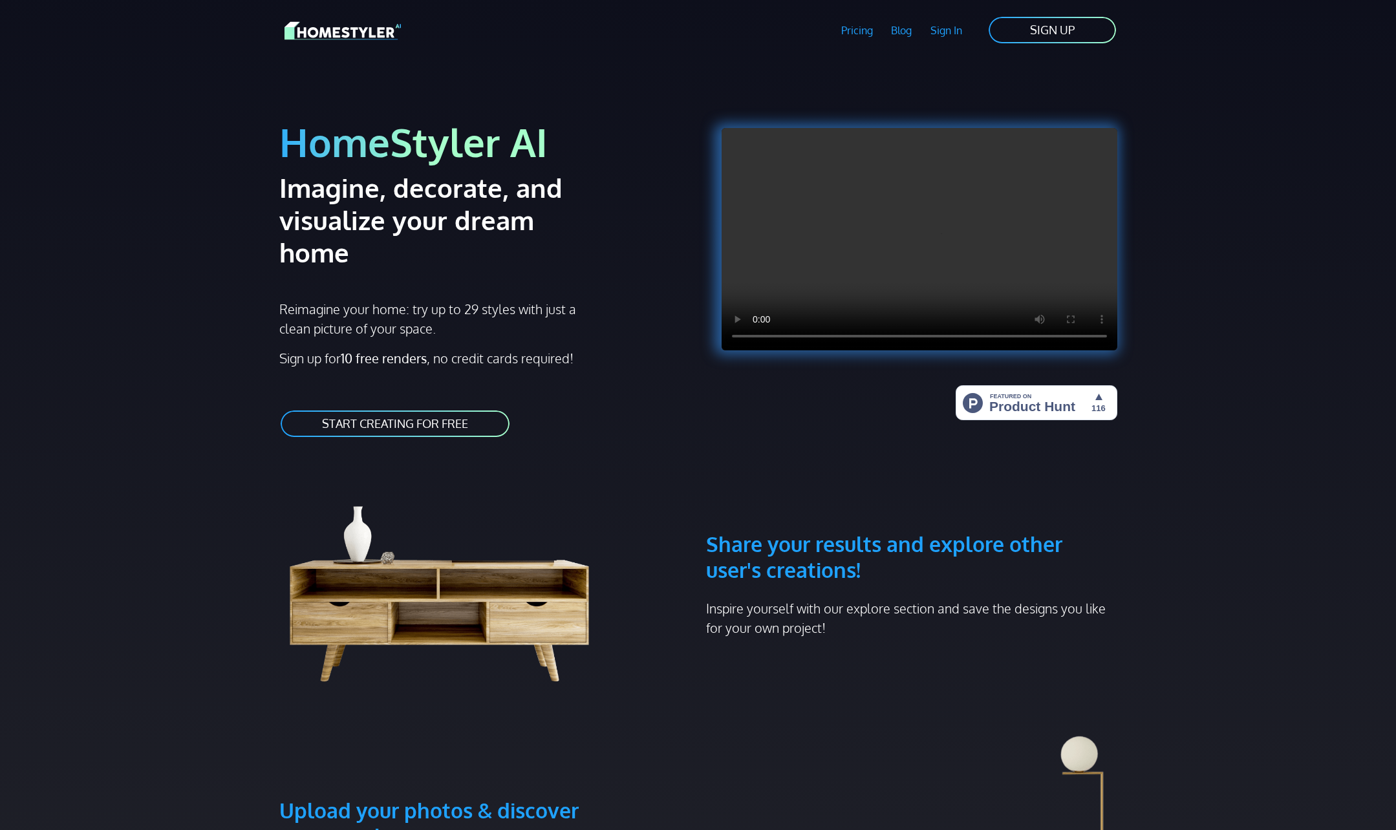 This screenshot has width=1396, height=830. Describe the element at coordinates (912, 618) in the screenshot. I see `p: Inspire yourself with our explore section and save the designs you like for your own project!` at that location.